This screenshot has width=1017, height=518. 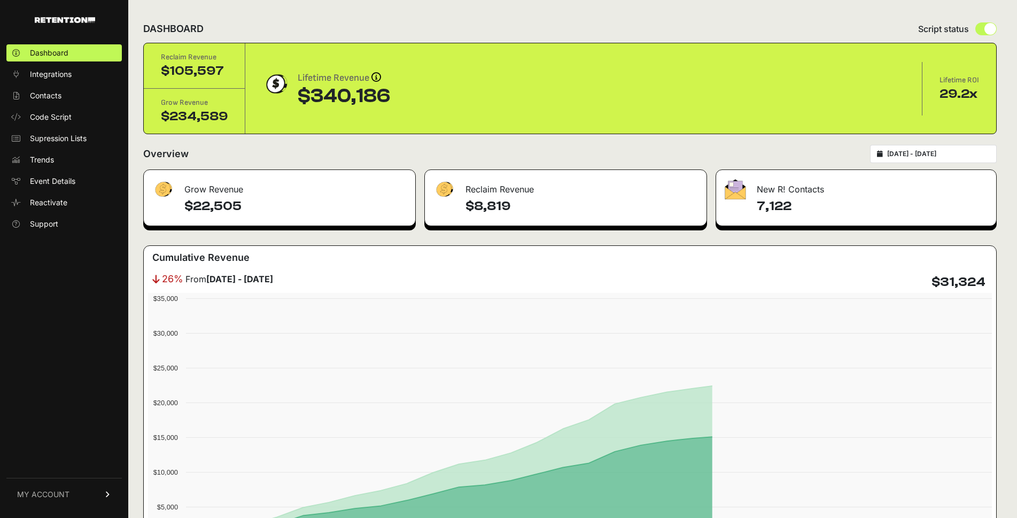 I want to click on text: $15,000, so click(x=166, y=437).